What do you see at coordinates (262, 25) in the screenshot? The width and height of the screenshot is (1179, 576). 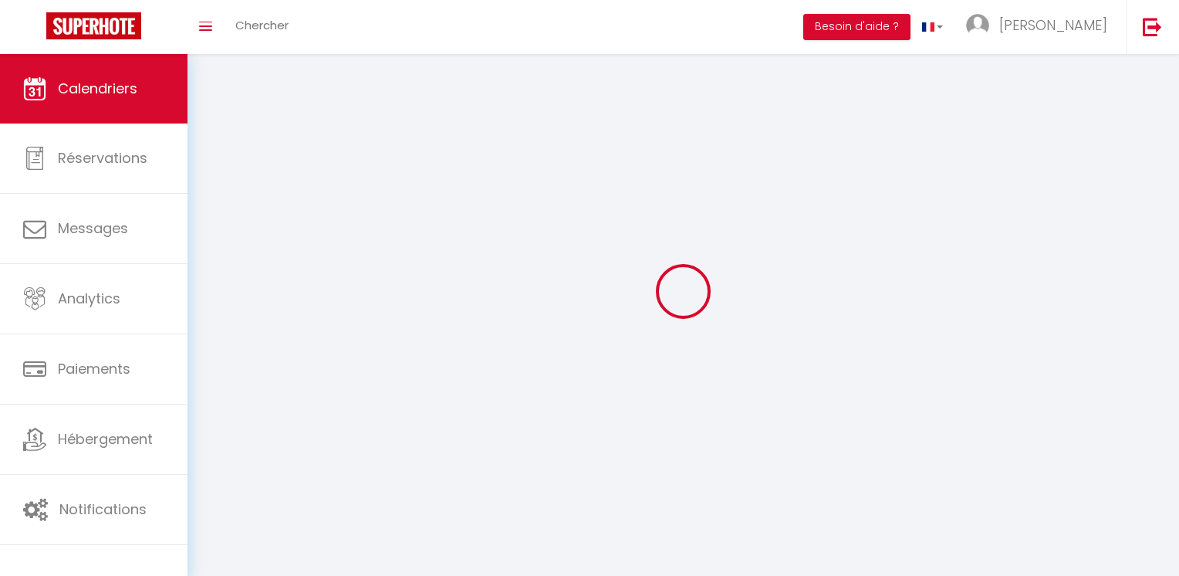 I see `span: Chercher` at bounding box center [262, 25].